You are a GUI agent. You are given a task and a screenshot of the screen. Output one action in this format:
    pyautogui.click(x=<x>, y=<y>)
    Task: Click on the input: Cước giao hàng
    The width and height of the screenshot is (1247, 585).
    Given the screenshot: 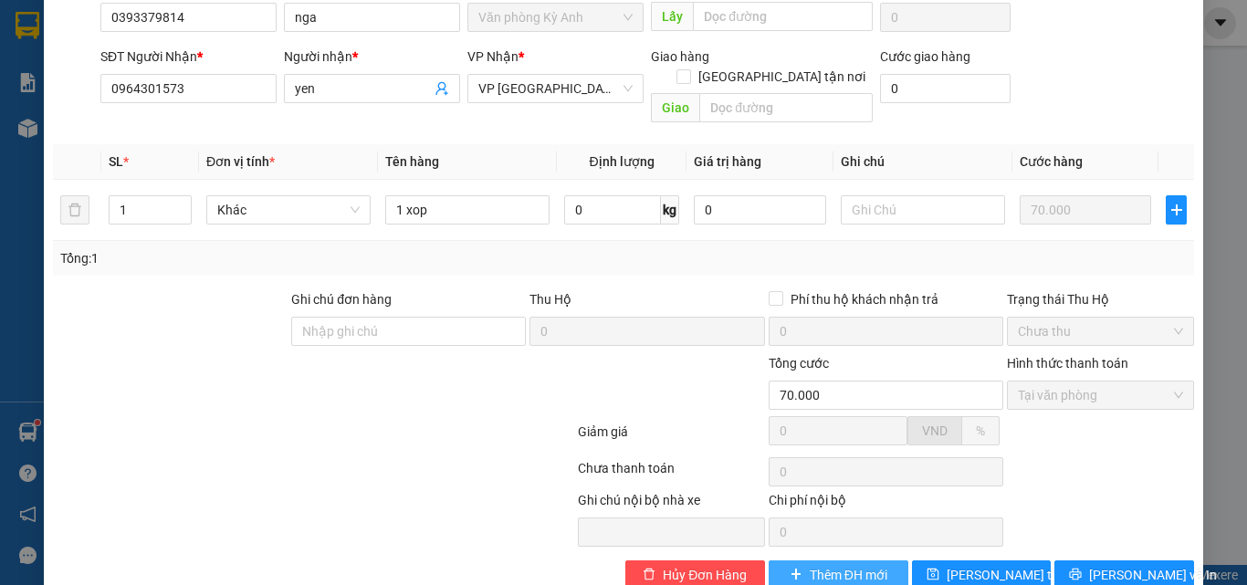 What is the action you would take?
    pyautogui.click(x=945, y=89)
    